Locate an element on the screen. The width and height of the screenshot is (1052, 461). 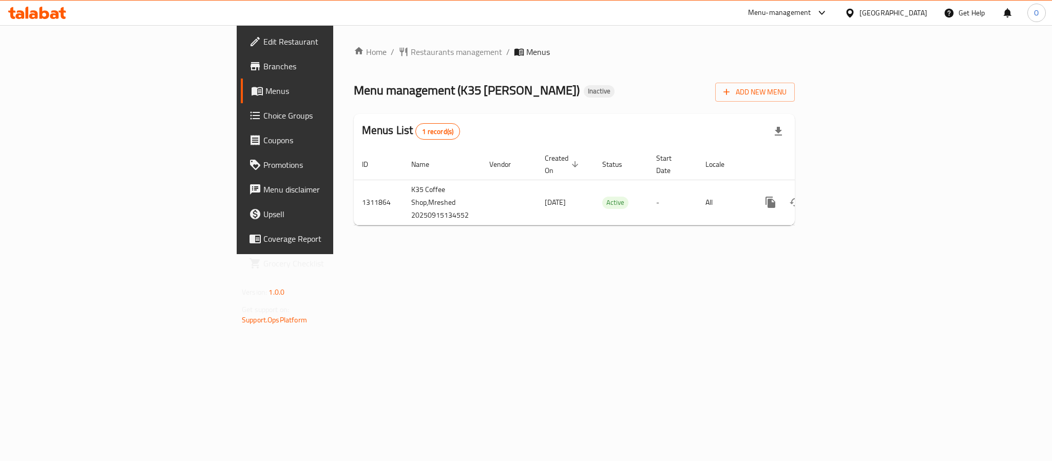
div: Active is located at coordinates (615, 203).